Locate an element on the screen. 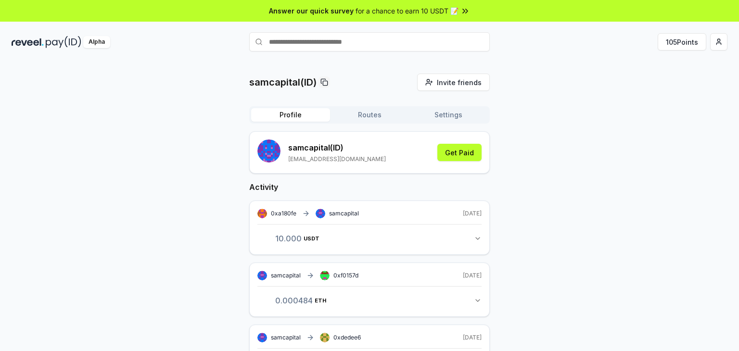  span: Answer our quick survey is located at coordinates (311, 11).